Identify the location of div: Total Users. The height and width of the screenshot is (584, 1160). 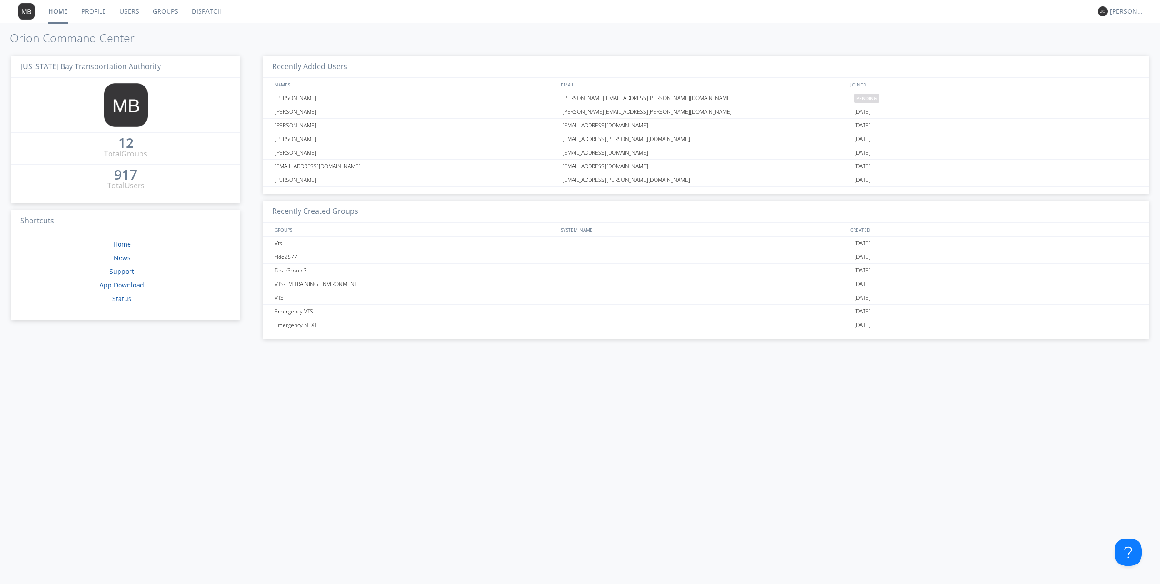
(126, 185).